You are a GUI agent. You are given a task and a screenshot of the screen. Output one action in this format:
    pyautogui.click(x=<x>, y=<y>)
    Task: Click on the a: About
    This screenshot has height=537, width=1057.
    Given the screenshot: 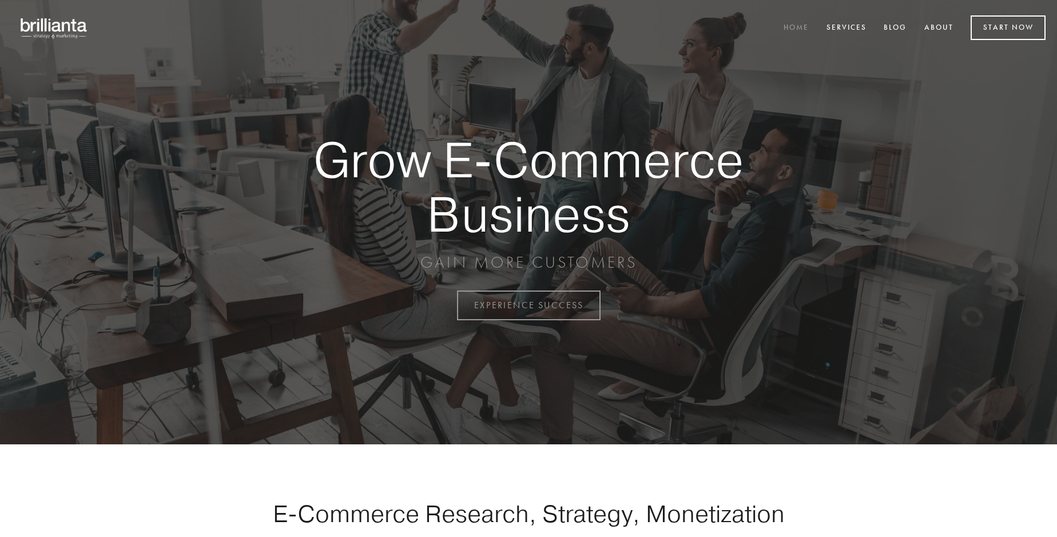 What is the action you would take?
    pyautogui.click(x=939, y=28)
    